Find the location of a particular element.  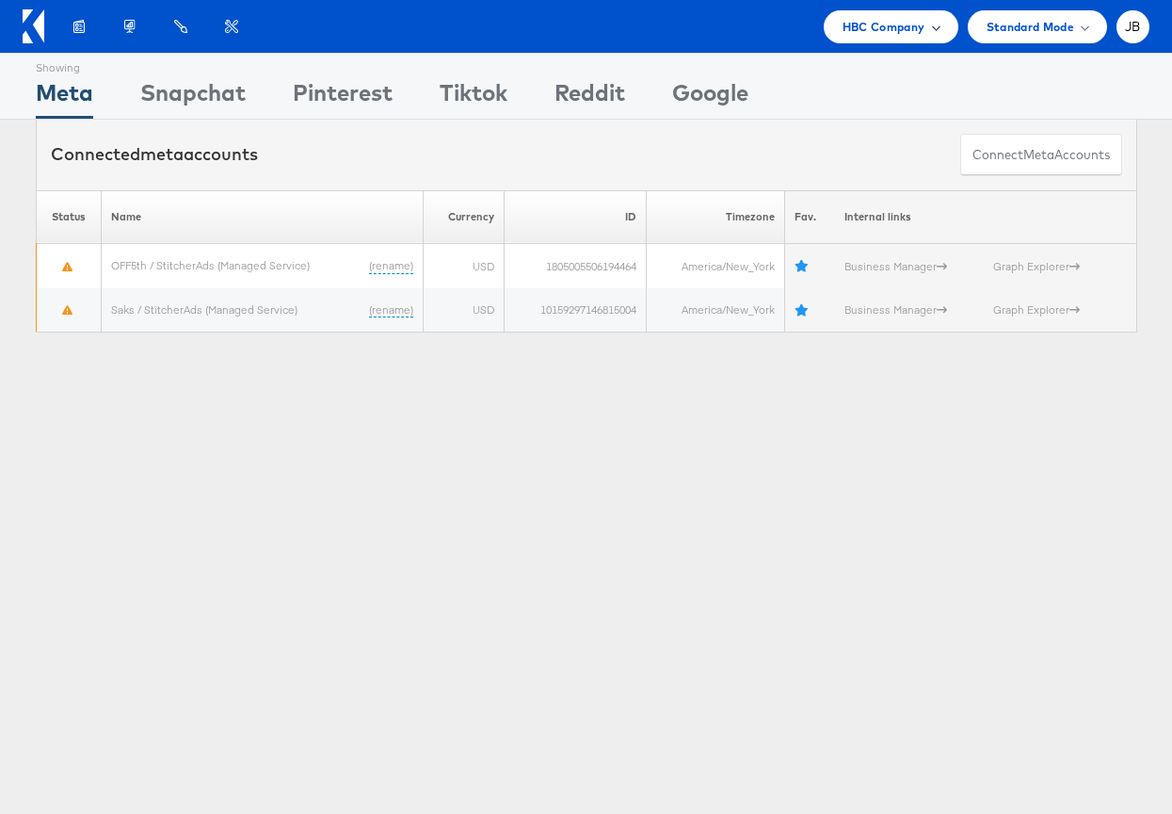

span: JB is located at coordinates (1133, 26).